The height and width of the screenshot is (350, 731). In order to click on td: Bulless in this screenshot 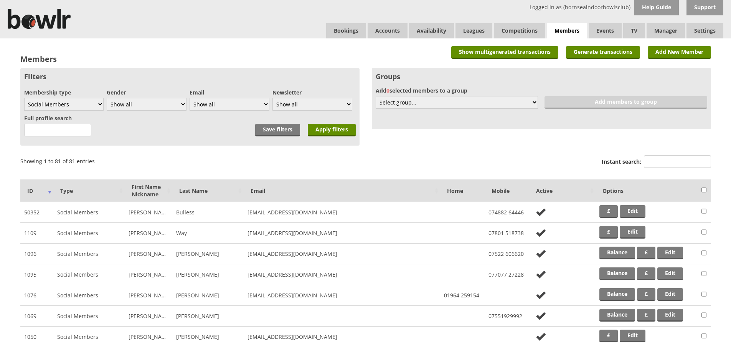, I will do `click(208, 212)`.